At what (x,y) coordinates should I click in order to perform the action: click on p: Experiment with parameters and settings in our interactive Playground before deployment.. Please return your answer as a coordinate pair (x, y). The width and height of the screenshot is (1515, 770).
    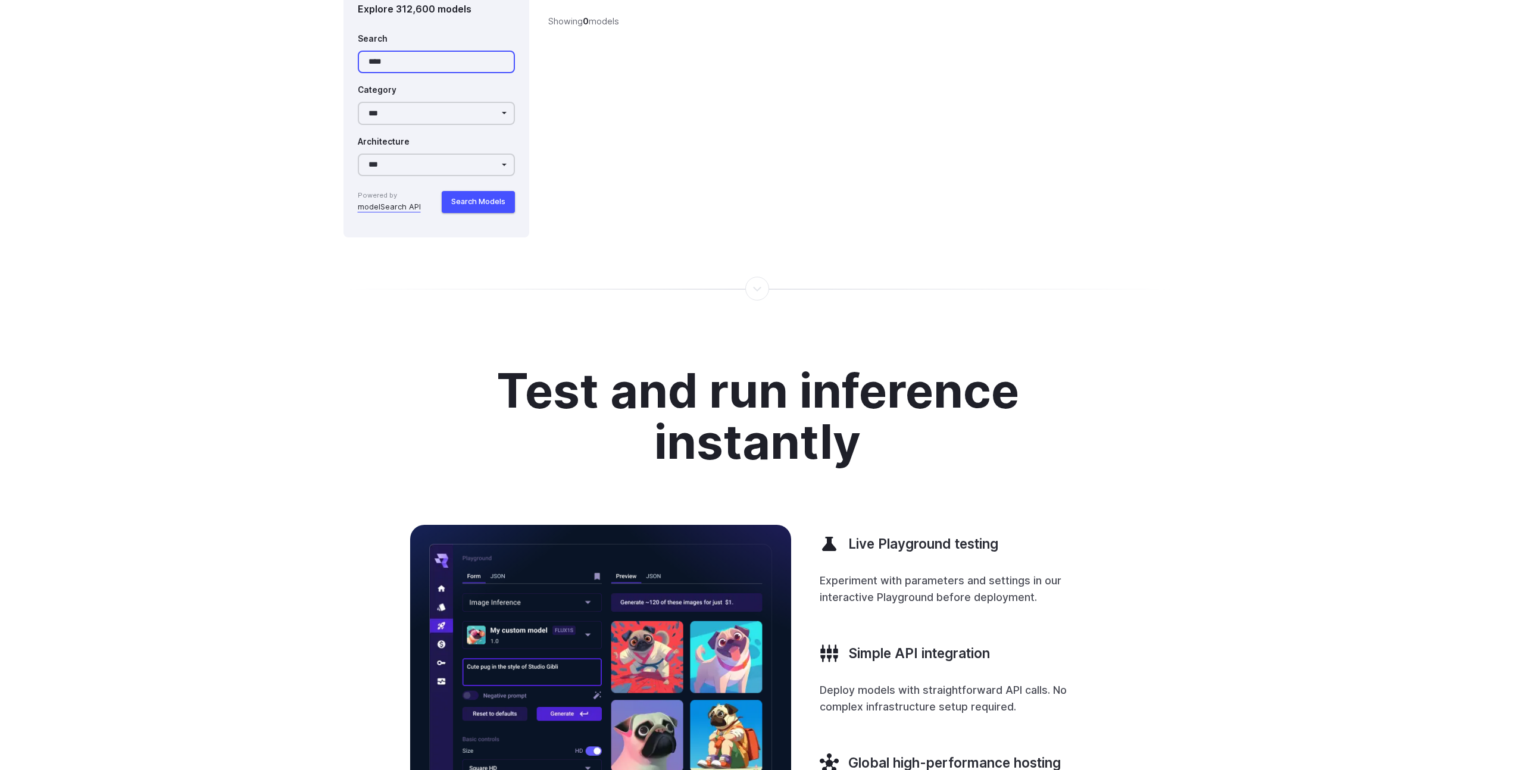
    Looking at the image, I should click on (963, 589).